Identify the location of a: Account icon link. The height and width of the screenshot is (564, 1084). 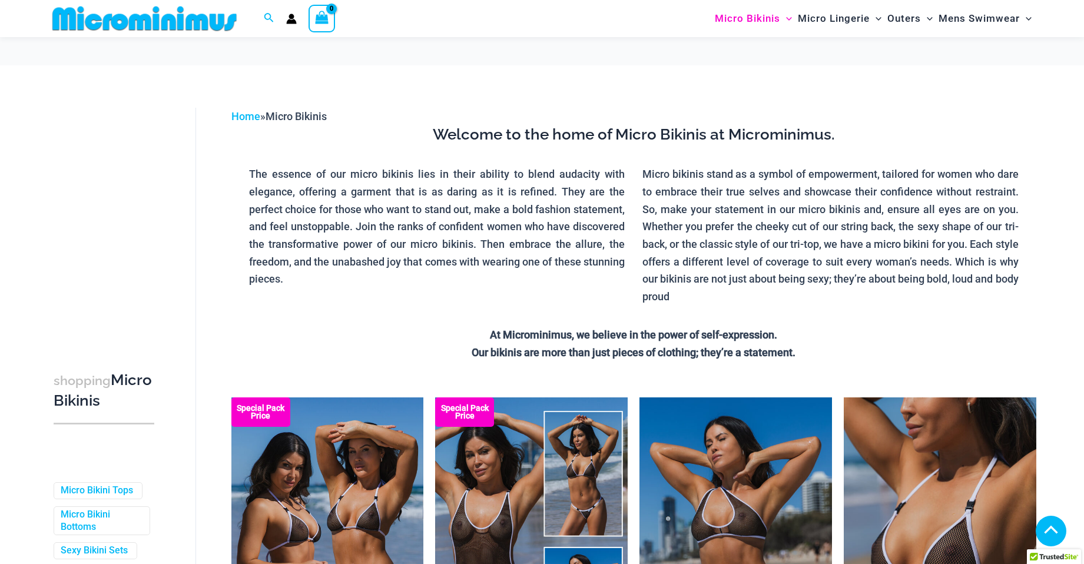
(291, 19).